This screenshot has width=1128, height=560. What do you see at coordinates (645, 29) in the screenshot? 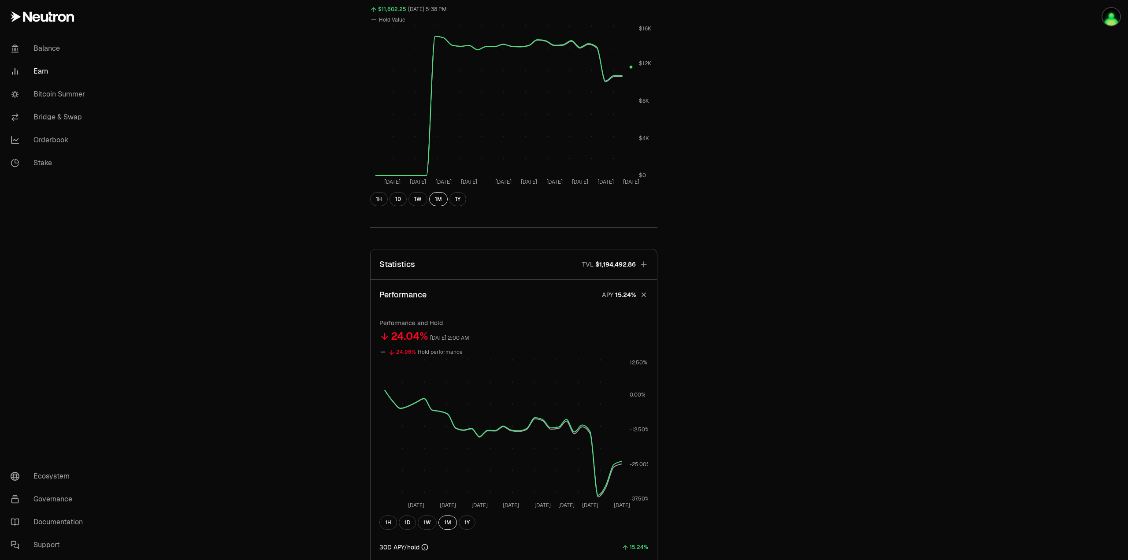
I see `tspan: $16K` at bounding box center [645, 29].